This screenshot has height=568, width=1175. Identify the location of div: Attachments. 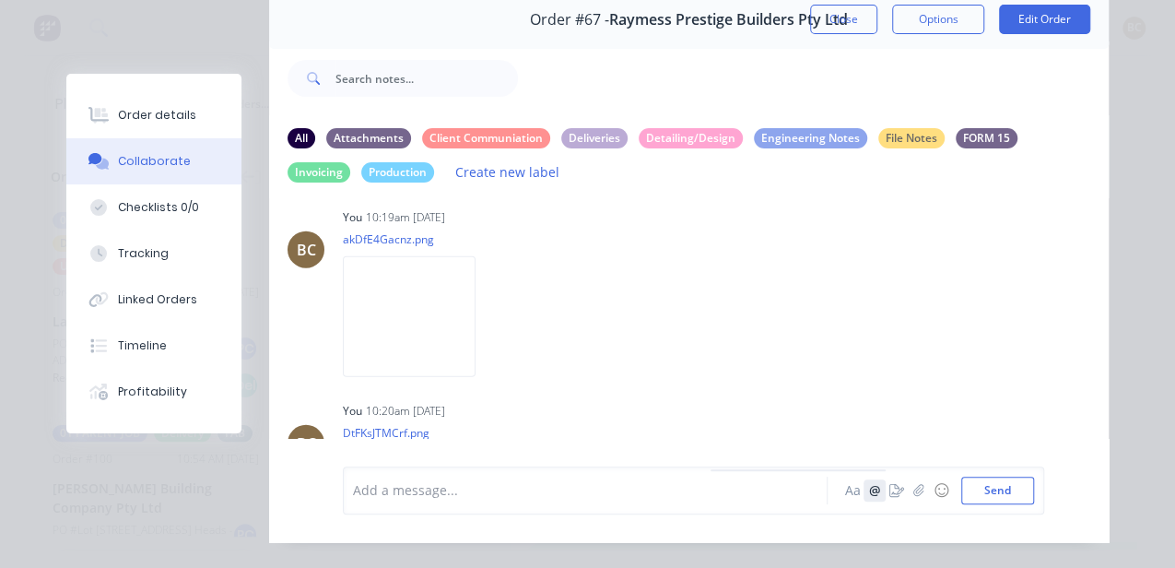
(369, 138).